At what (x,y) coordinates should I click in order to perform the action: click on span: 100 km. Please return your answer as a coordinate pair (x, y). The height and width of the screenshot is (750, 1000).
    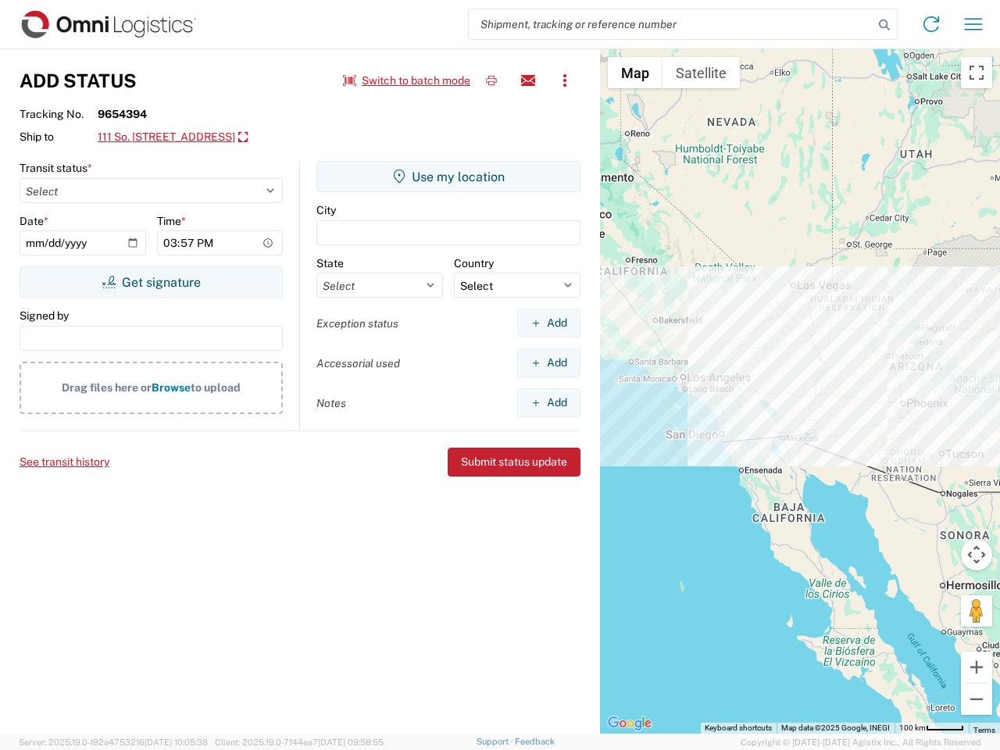
    Looking at the image, I should click on (913, 727).